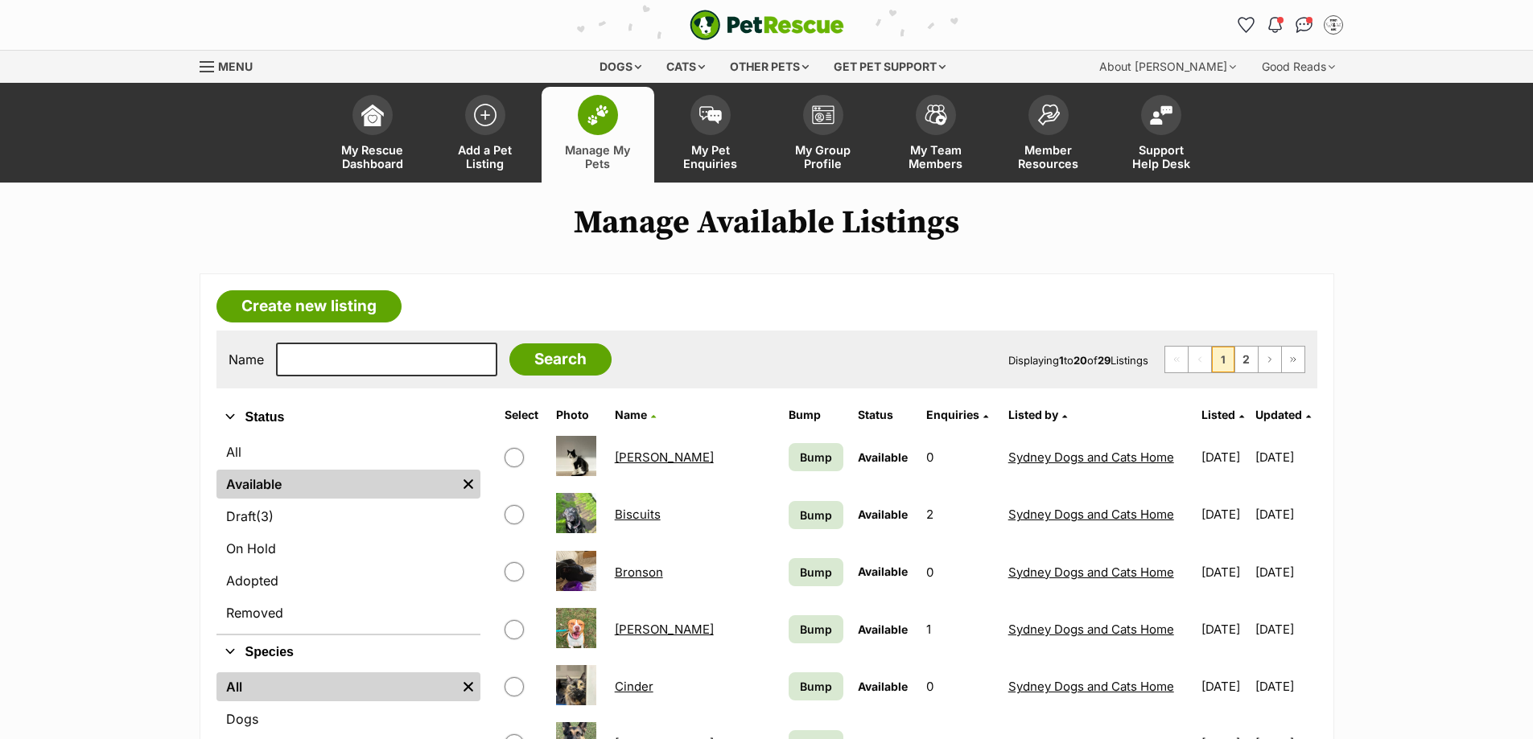  I want to click on div: Status, so click(348, 534).